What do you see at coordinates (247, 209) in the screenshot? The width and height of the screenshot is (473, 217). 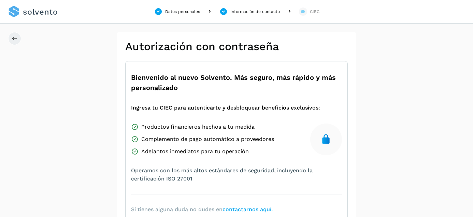 I see `a: contactarnos aquí.` at bounding box center [247, 209].